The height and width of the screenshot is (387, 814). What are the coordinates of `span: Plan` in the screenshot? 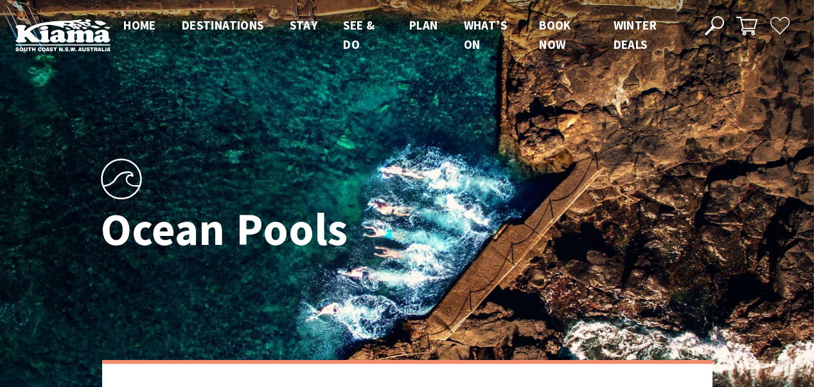 It's located at (424, 25).